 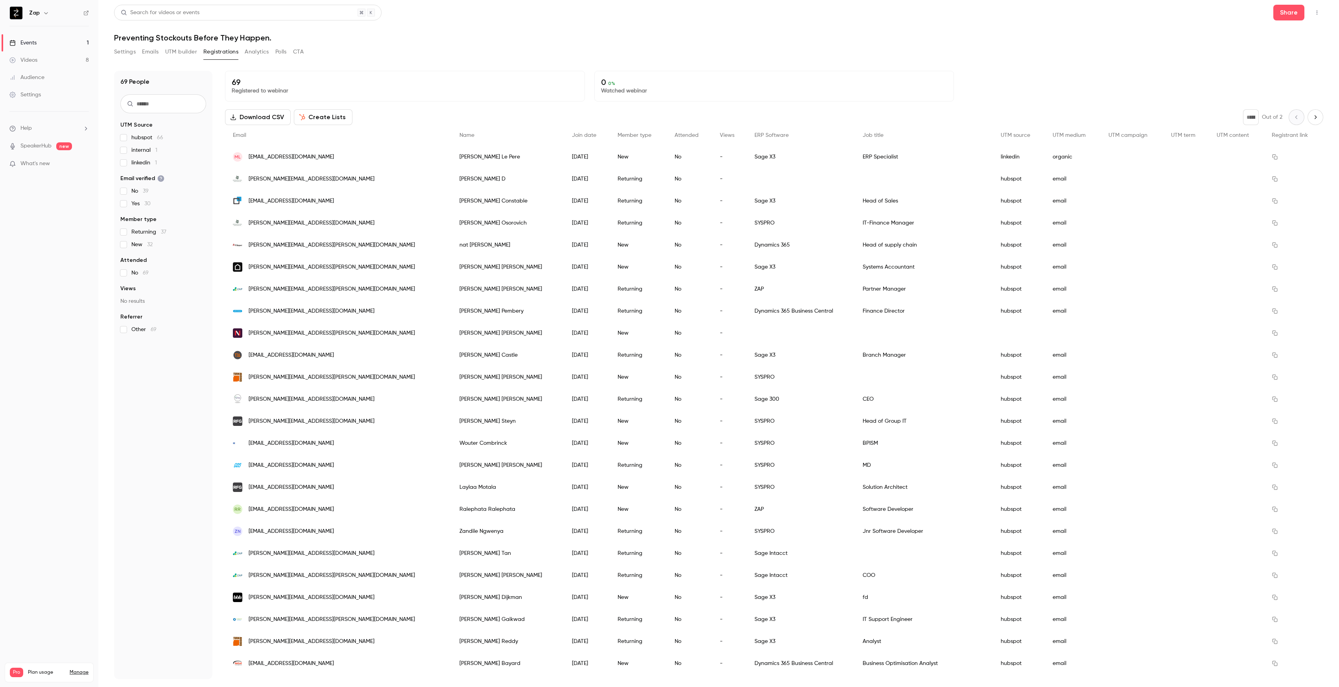 What do you see at coordinates (133, 260) in the screenshot?
I see `span: Attended` at bounding box center [133, 260].